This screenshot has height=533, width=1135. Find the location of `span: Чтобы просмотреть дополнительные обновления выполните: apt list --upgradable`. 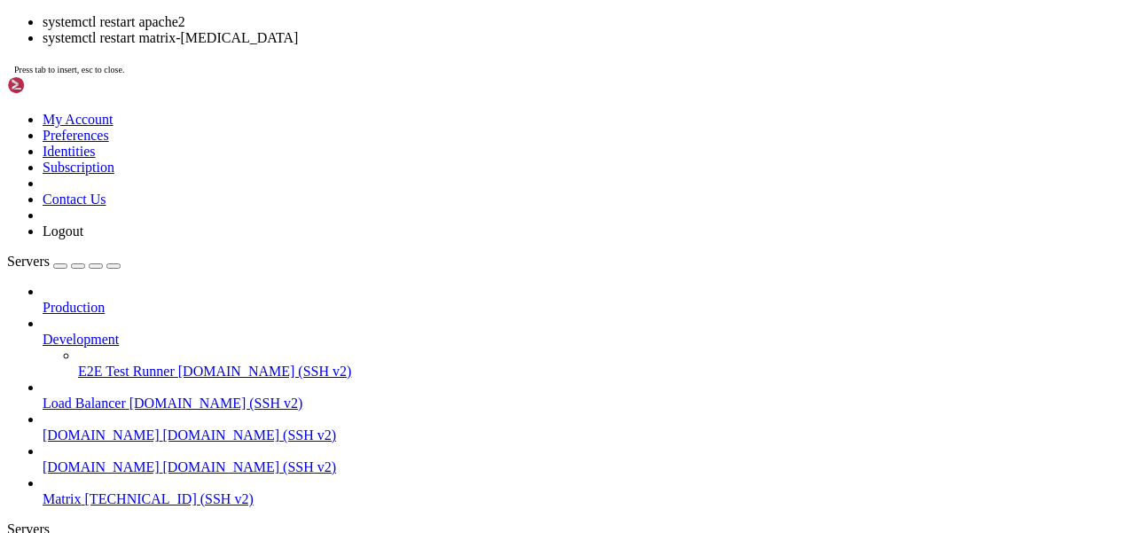

span: Чтобы просмотреть дополнительные обновления выполните: apt list --upgradable is located at coordinates (277, 301).